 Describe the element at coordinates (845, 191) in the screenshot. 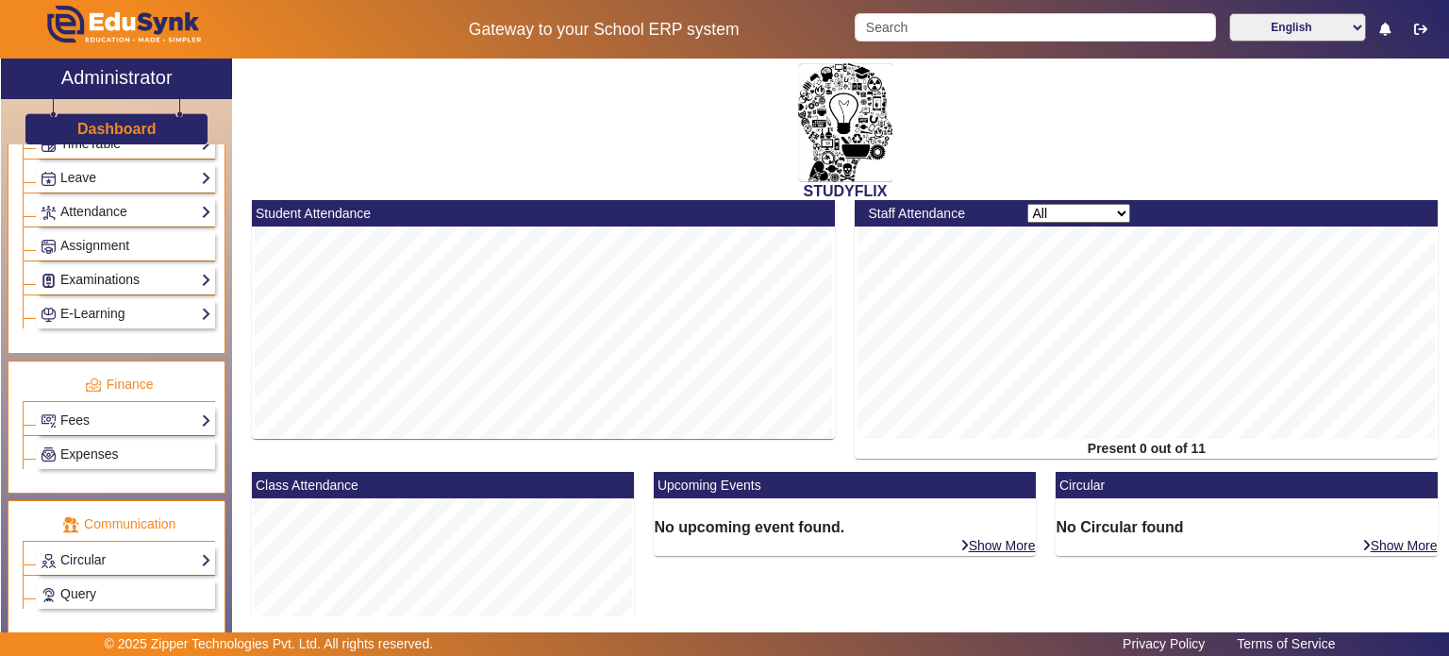

I see `h2: STUDYFLIX` at that location.